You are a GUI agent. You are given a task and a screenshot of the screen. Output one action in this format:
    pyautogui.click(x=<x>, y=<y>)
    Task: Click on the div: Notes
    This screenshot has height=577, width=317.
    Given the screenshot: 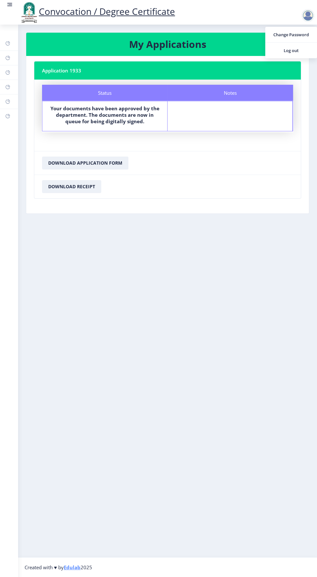 What is the action you would take?
    pyautogui.click(x=230, y=93)
    